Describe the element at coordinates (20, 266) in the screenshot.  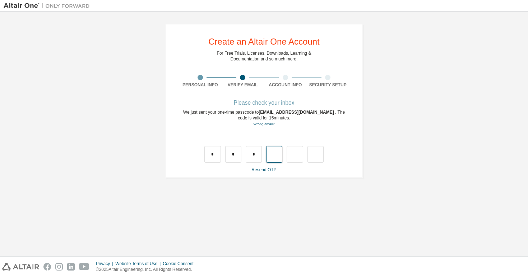
I see `img: altair_logo.svg` at that location.